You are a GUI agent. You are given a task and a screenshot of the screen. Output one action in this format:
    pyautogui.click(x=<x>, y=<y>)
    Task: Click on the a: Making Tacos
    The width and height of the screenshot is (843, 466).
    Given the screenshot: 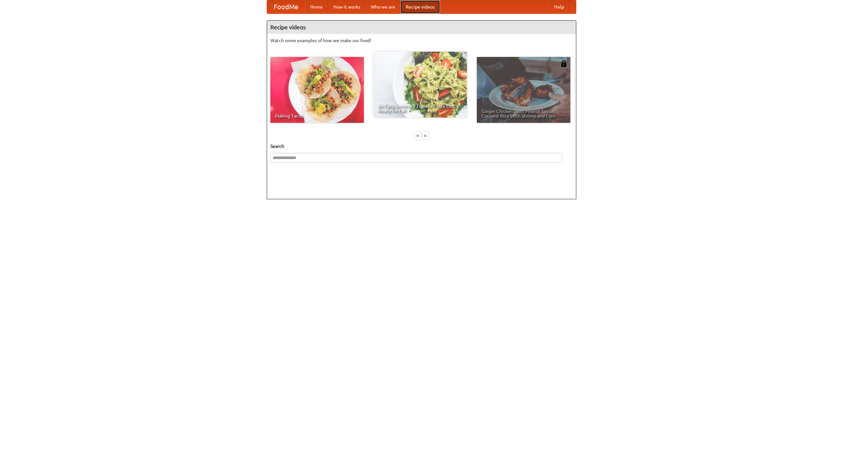 What is the action you would take?
    pyautogui.click(x=317, y=90)
    